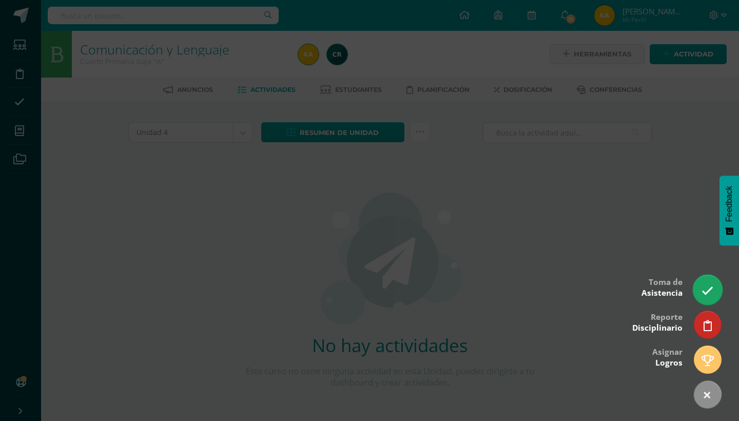 Image resolution: width=739 pixels, height=421 pixels. I want to click on div: Asignar, so click(668, 356).